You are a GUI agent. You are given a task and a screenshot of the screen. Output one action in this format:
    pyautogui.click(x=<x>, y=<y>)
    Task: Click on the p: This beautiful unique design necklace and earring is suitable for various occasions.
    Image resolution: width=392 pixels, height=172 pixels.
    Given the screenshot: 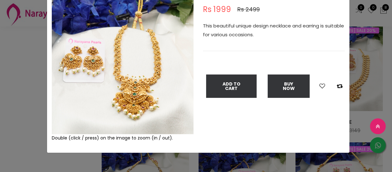 What is the action you would take?
    pyautogui.click(x=273, y=30)
    